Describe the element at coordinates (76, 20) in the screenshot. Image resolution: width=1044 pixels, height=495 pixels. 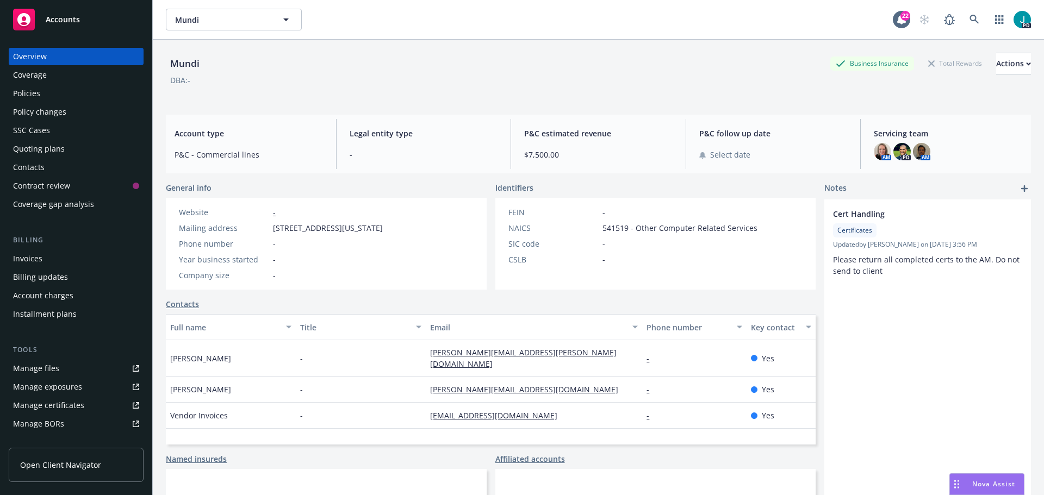
I see `a: Accounts` at that location.